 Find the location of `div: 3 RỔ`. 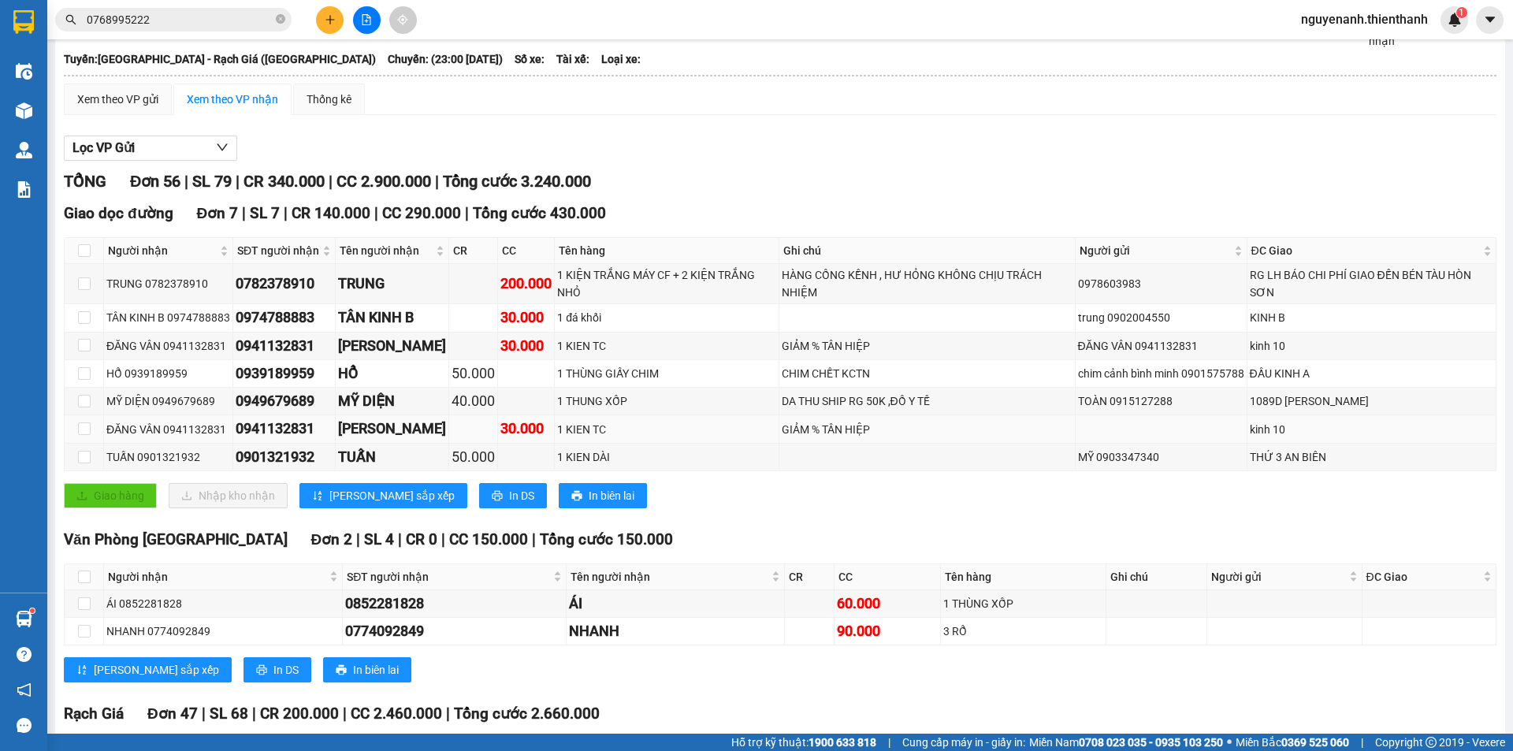

div: 3 RỔ is located at coordinates (1023, 631).